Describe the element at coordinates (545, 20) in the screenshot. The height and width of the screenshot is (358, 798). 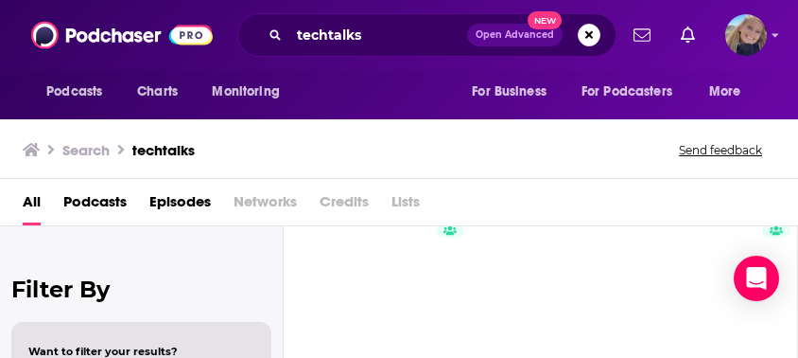
I see `span: New` at that location.